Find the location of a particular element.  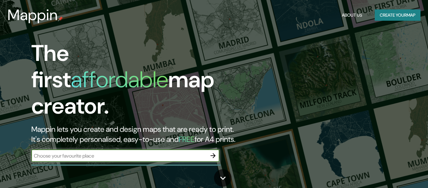

input: Choose your favourite place is located at coordinates (119, 155).